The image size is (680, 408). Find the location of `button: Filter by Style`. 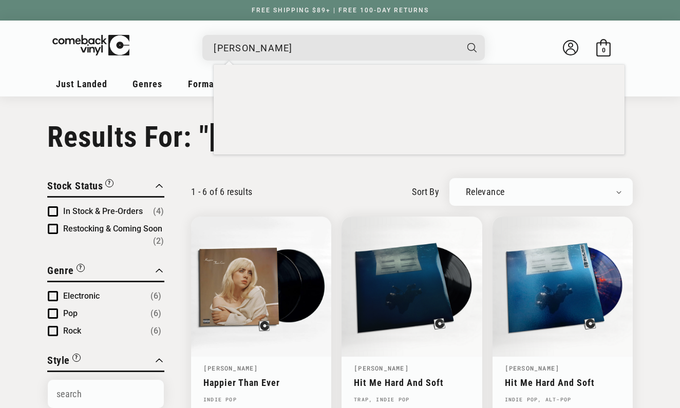

button: Filter by Style is located at coordinates (64, 361).